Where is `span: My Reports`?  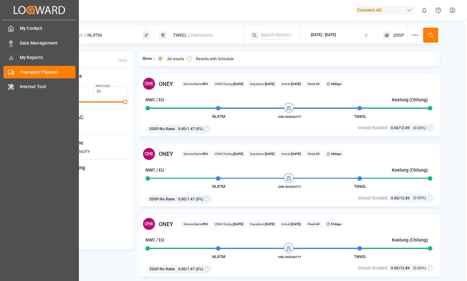 span: My Reports is located at coordinates (48, 57).